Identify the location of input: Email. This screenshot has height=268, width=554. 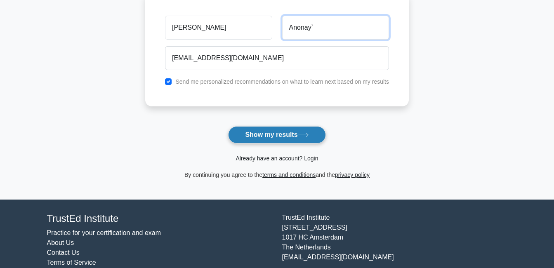
(277, 58).